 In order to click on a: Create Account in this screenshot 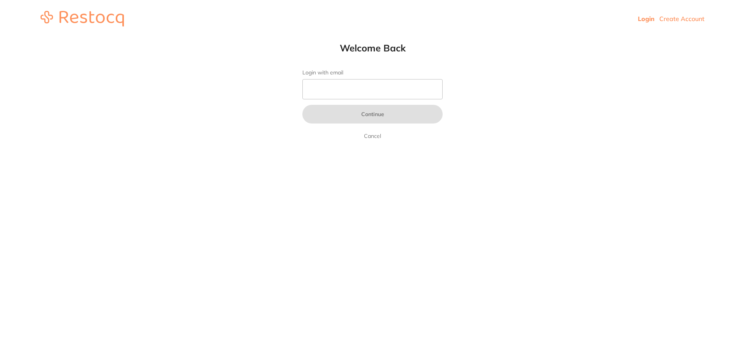, I will do `click(682, 19)`.